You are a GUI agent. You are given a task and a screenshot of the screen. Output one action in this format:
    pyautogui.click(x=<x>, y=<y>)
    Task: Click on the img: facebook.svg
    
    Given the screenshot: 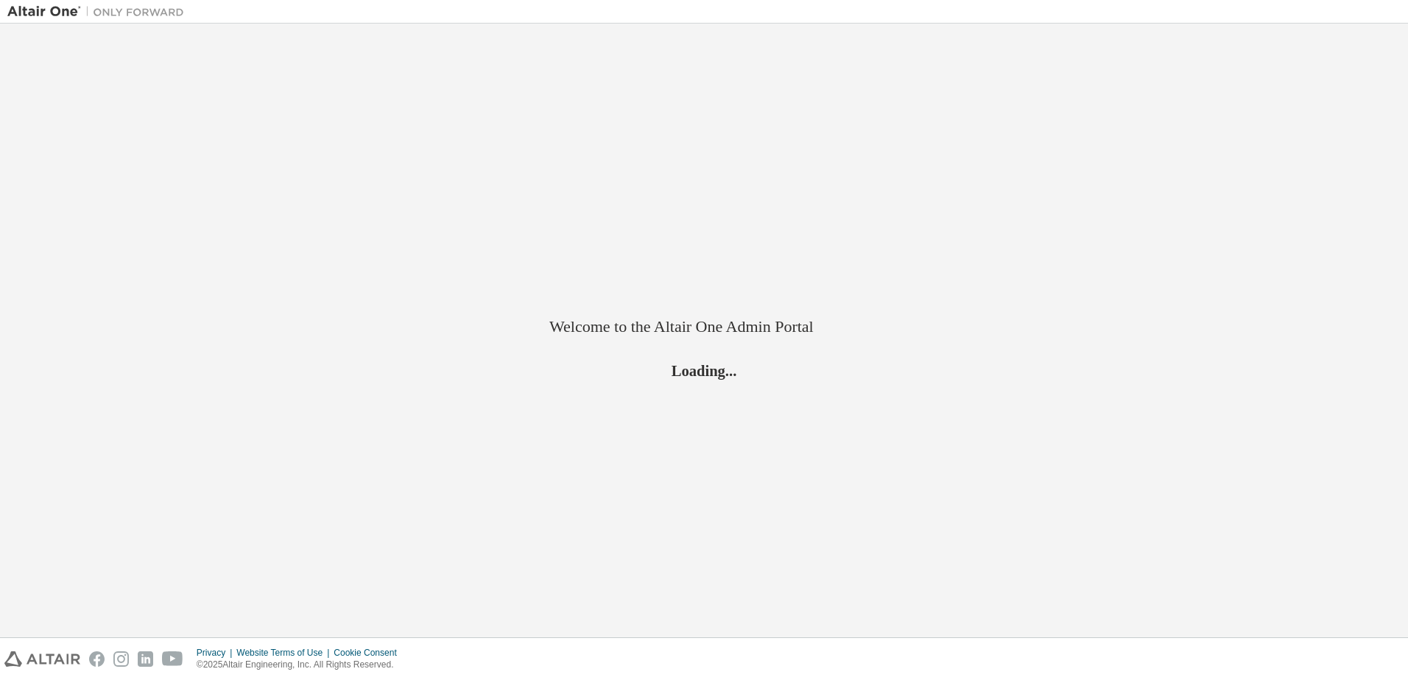 What is the action you would take?
    pyautogui.click(x=96, y=659)
    